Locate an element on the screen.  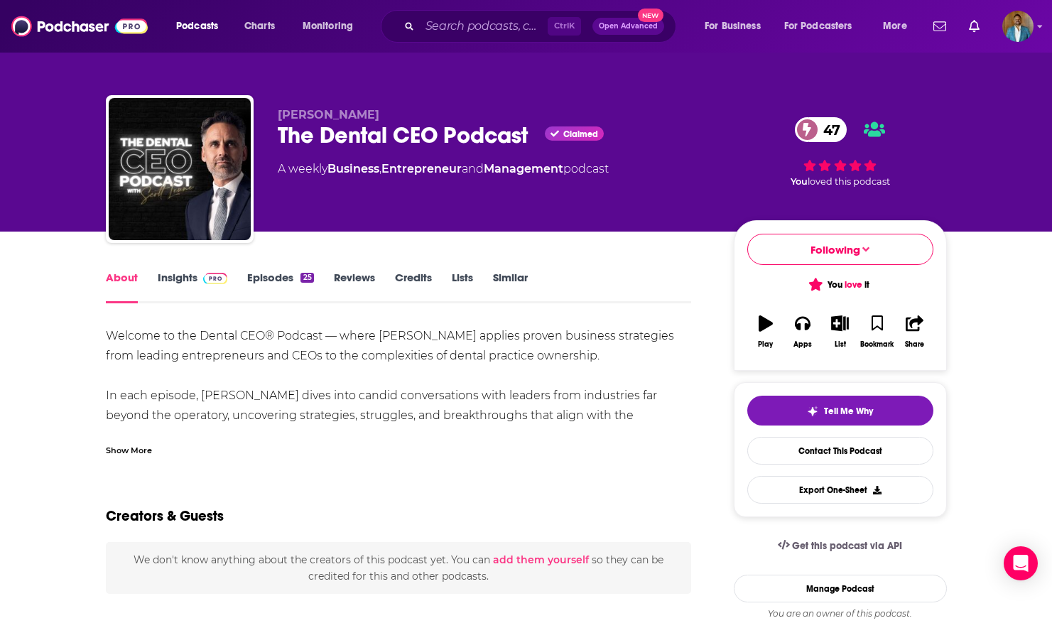
span: Charts is located at coordinates (259, 26).